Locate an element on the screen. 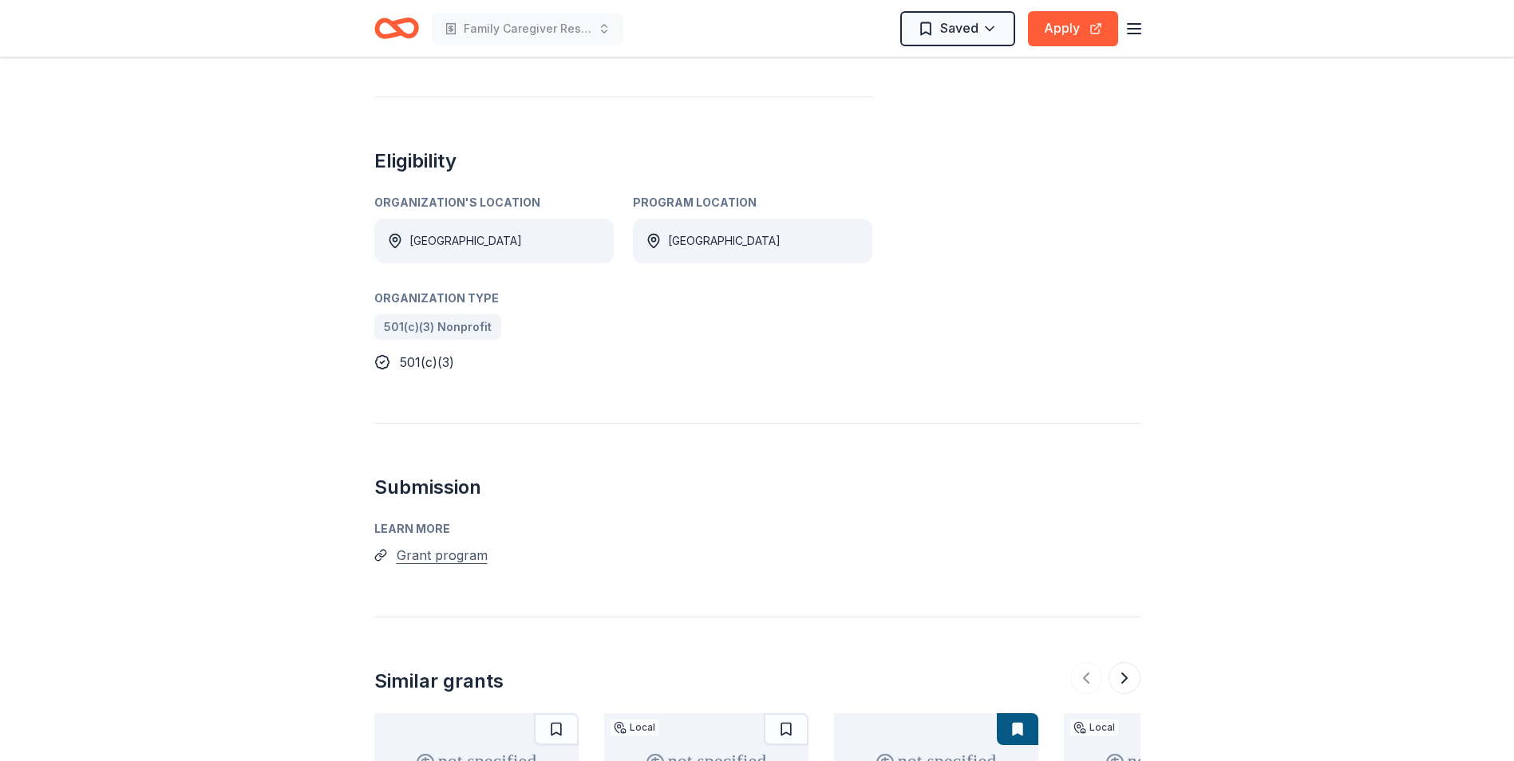 This screenshot has width=1514, height=761. button: Apply is located at coordinates (1072, 29).